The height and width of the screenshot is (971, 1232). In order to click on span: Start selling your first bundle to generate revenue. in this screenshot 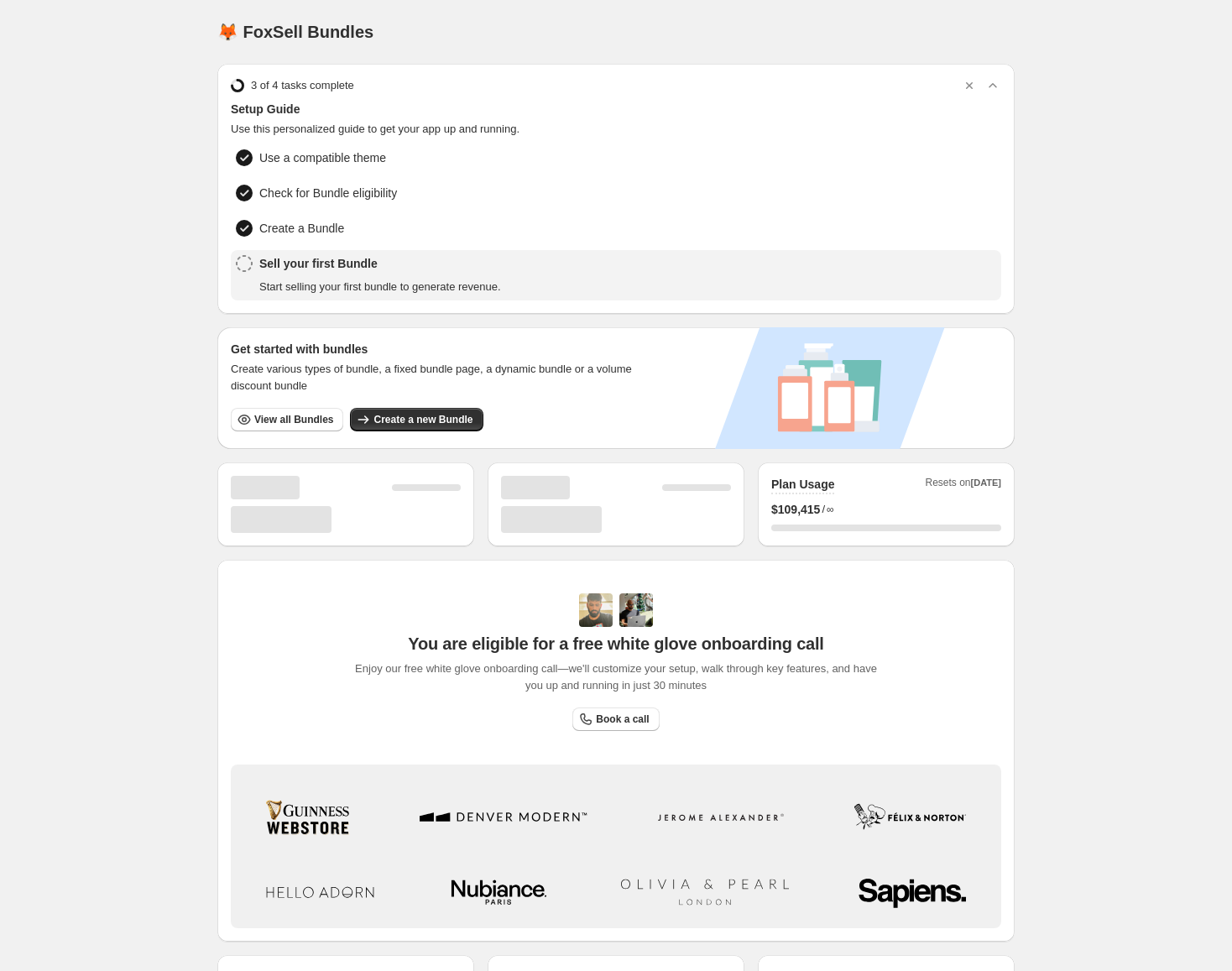, I will do `click(380, 287)`.